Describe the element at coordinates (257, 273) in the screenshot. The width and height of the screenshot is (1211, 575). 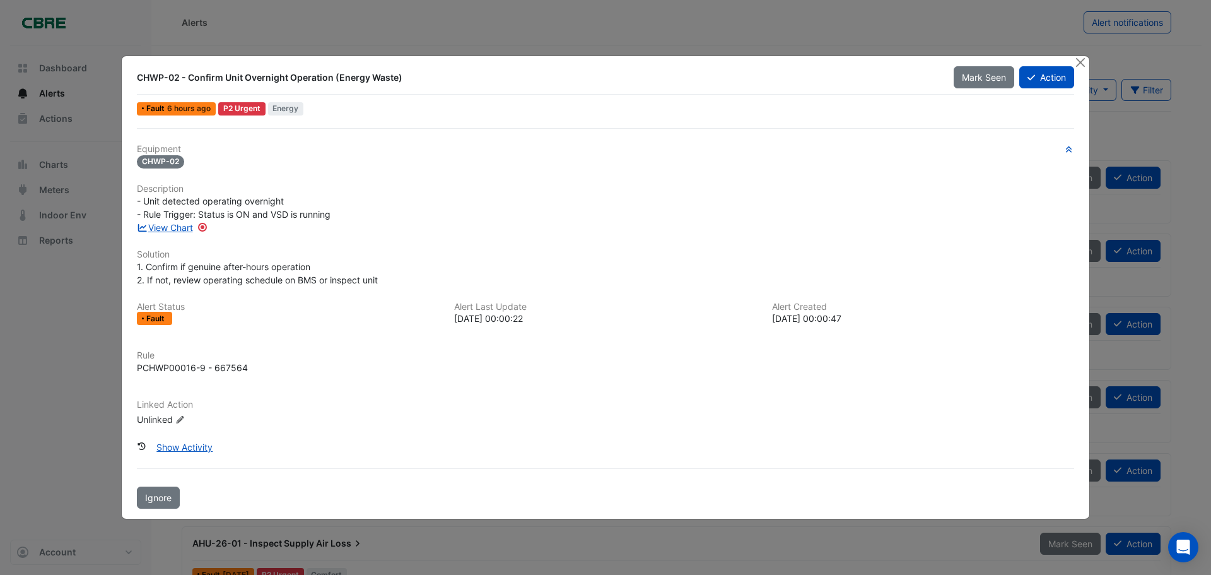
I see `span: 1. Confirm if genuine after-hours operation 2. If not, review operating schedule on BMS or inspec...` at that location.